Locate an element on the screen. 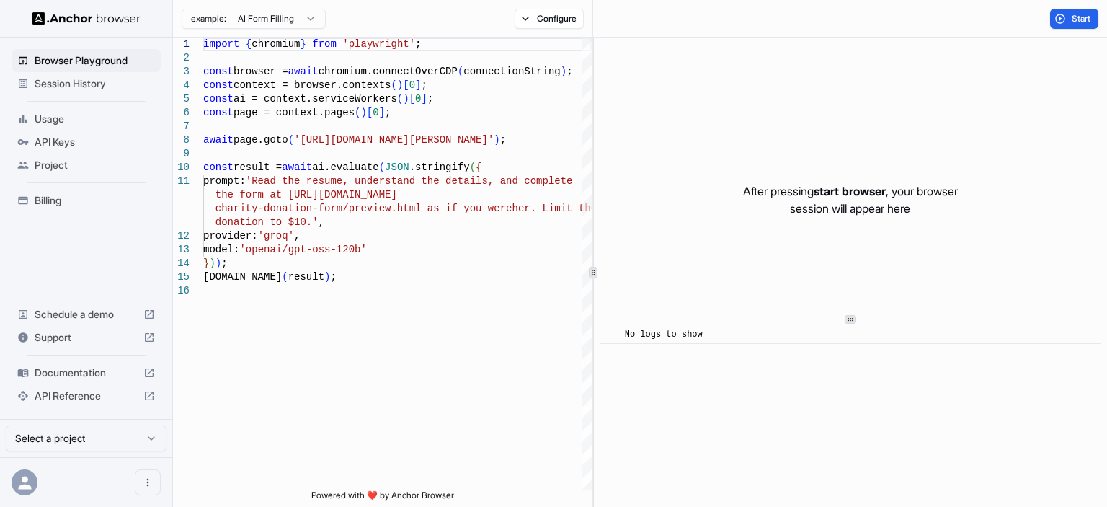  span: model: is located at coordinates (221, 249).